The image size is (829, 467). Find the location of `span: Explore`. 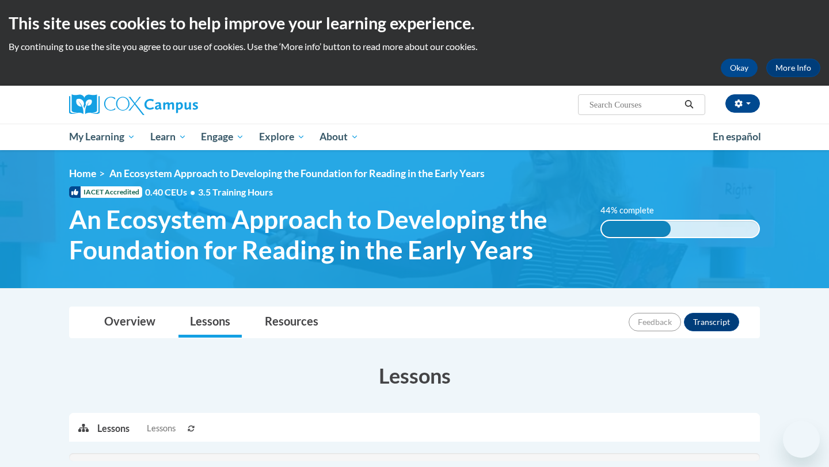

span: Explore is located at coordinates (282, 137).